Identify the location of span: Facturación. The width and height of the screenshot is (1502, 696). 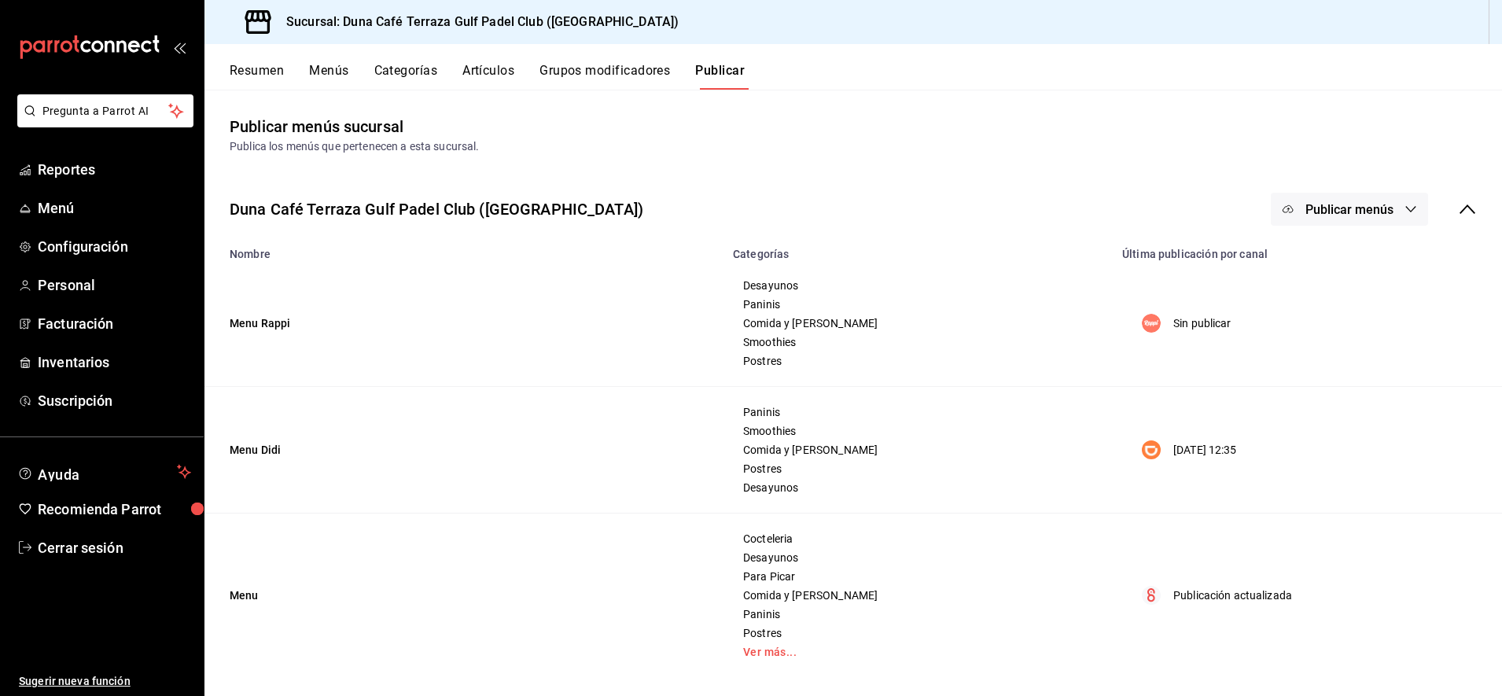
(114, 323).